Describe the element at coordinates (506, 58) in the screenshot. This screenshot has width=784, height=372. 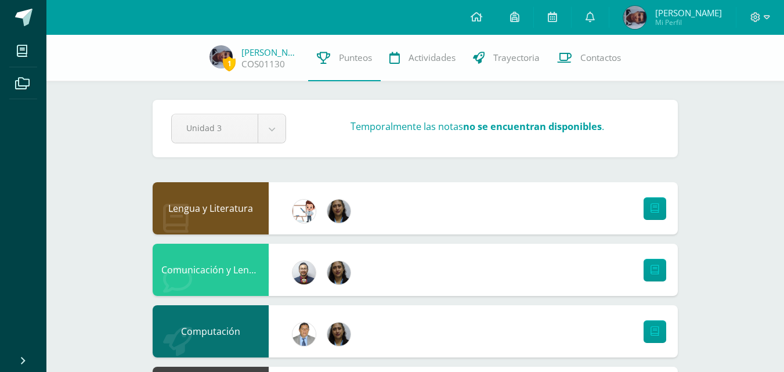
I see `a: Trayectoria` at that location.